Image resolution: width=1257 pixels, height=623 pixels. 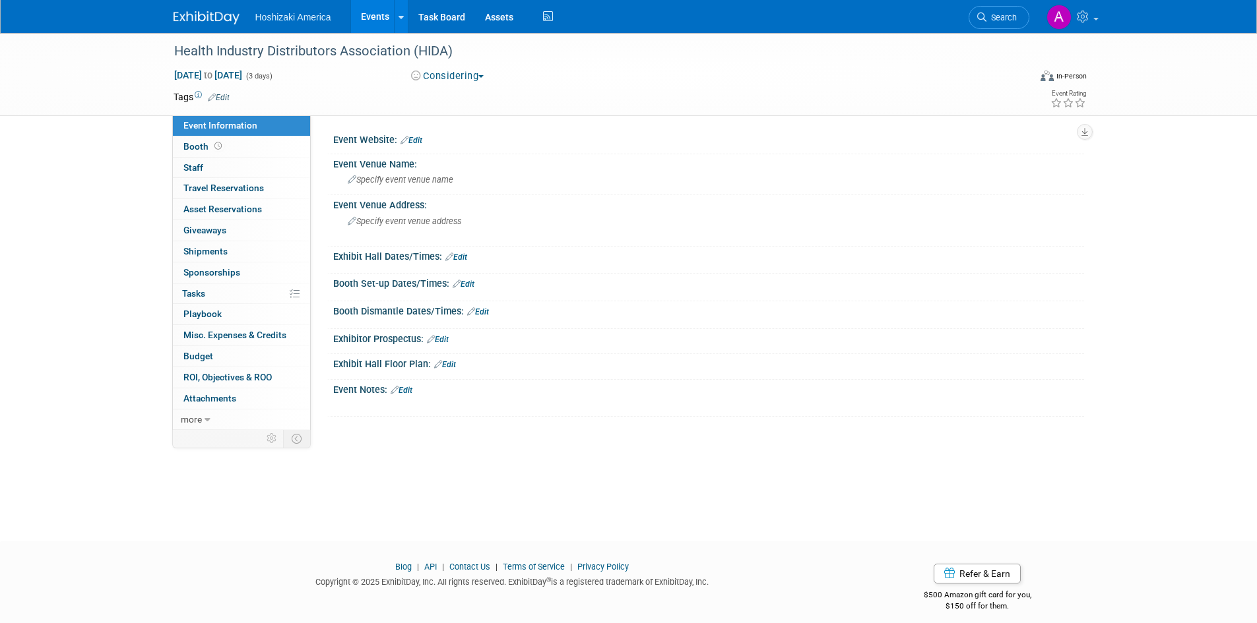 I want to click on div: Exhibit Hall Floor Plan:, so click(x=709, y=363).